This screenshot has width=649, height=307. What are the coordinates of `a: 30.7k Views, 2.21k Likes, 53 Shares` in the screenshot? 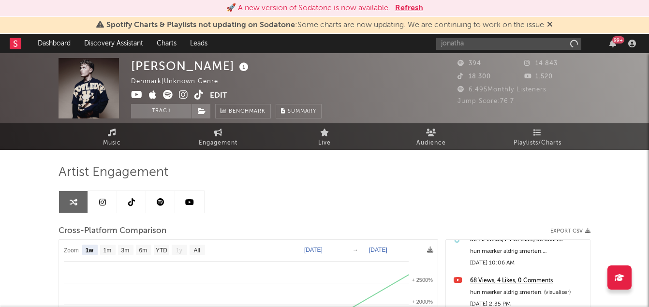 It's located at (527, 240).